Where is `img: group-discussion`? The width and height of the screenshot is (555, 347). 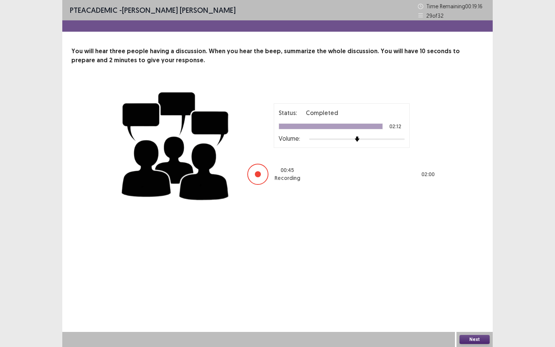 img: group-discussion is located at coordinates (176, 145).